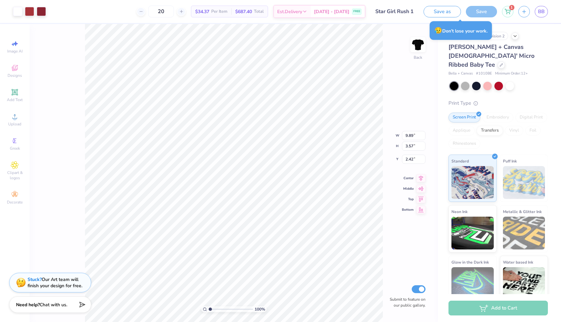  Describe the element at coordinates (15, 124) in the screenshot. I see `span: Upload` at that location.